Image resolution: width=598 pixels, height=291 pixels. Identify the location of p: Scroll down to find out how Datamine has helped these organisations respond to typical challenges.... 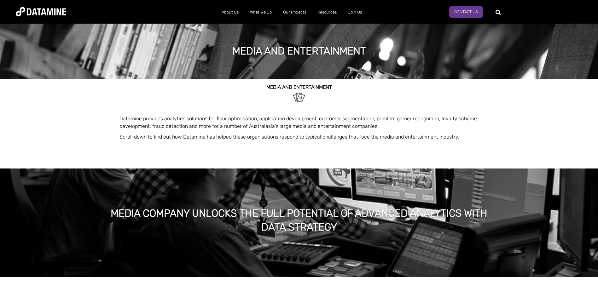
(299, 137).